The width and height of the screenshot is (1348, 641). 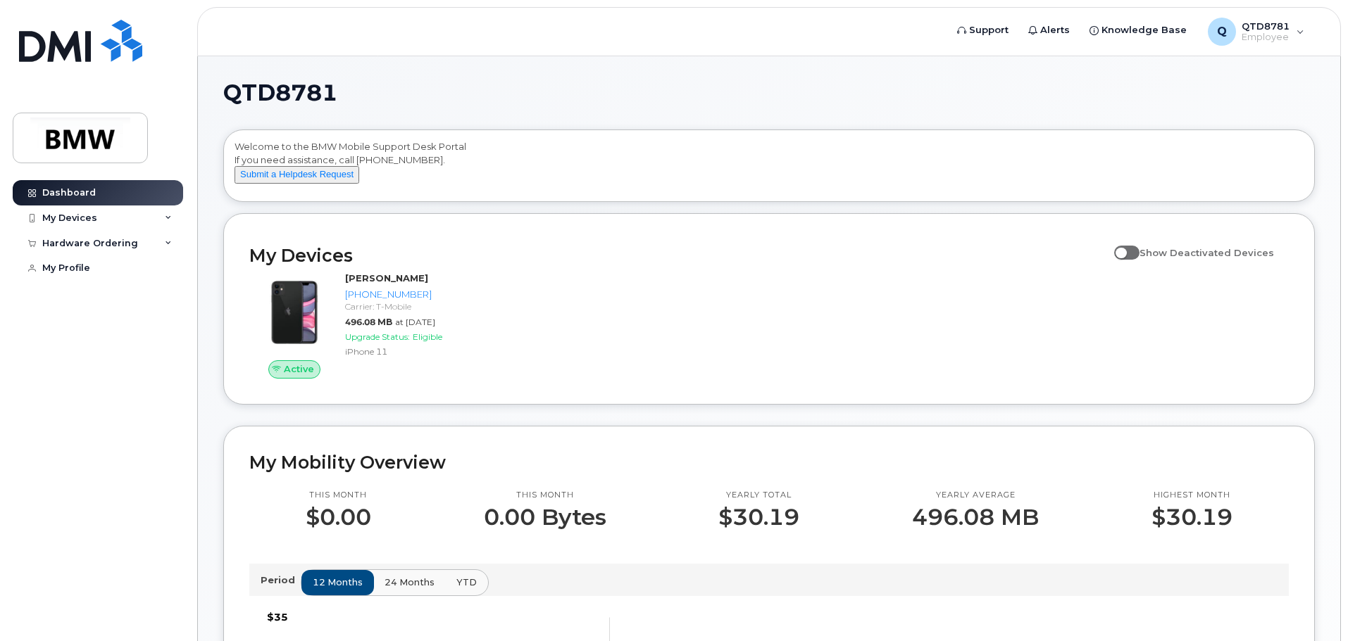 What do you see at coordinates (758, 496) in the screenshot?
I see `p: Yearly total` at bounding box center [758, 496].